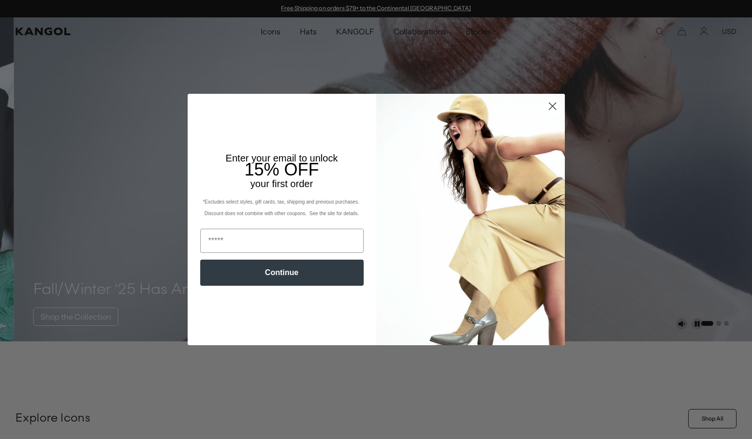  Describe the element at coordinates (282, 273) in the screenshot. I see `button: Continue` at that location.